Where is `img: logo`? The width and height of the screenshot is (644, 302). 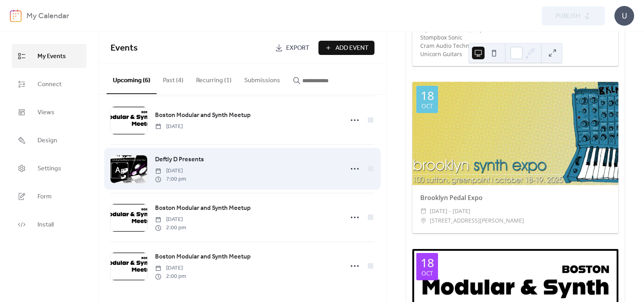 img: logo is located at coordinates (16, 16).